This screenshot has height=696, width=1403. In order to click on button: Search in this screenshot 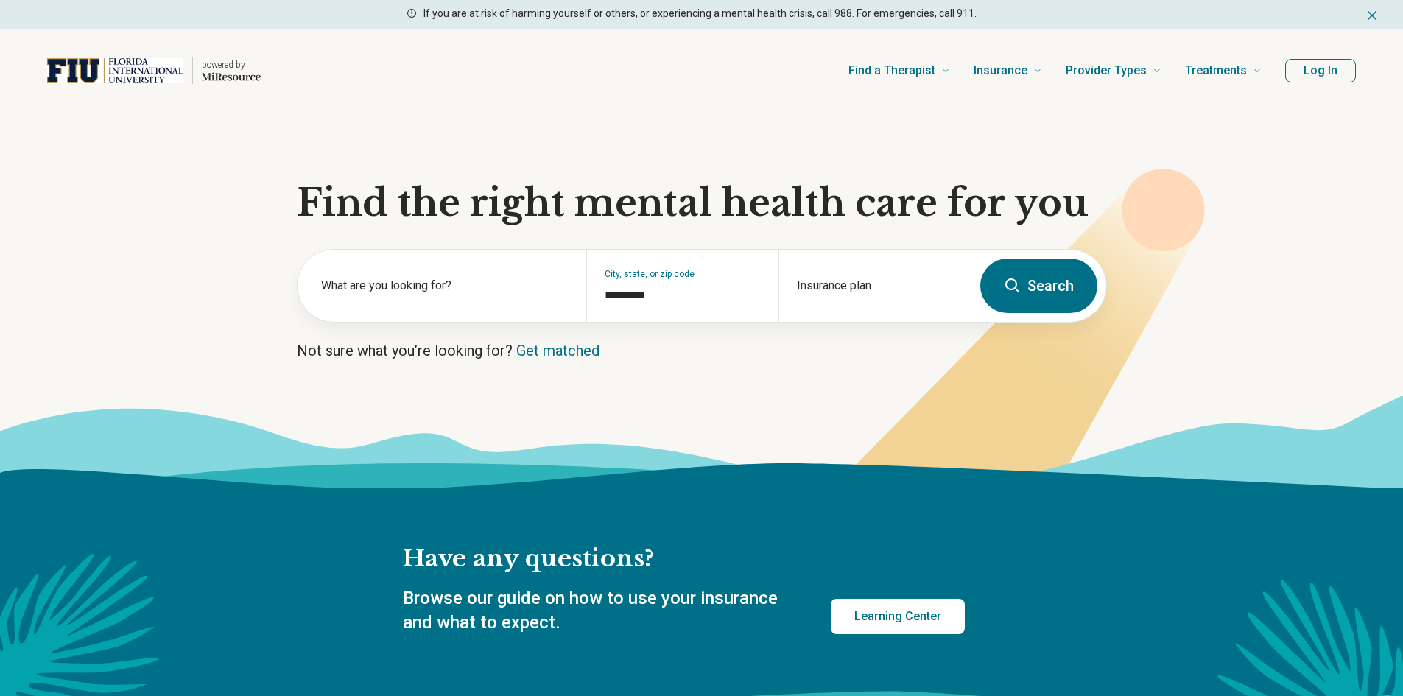, I will do `click(1038, 286)`.